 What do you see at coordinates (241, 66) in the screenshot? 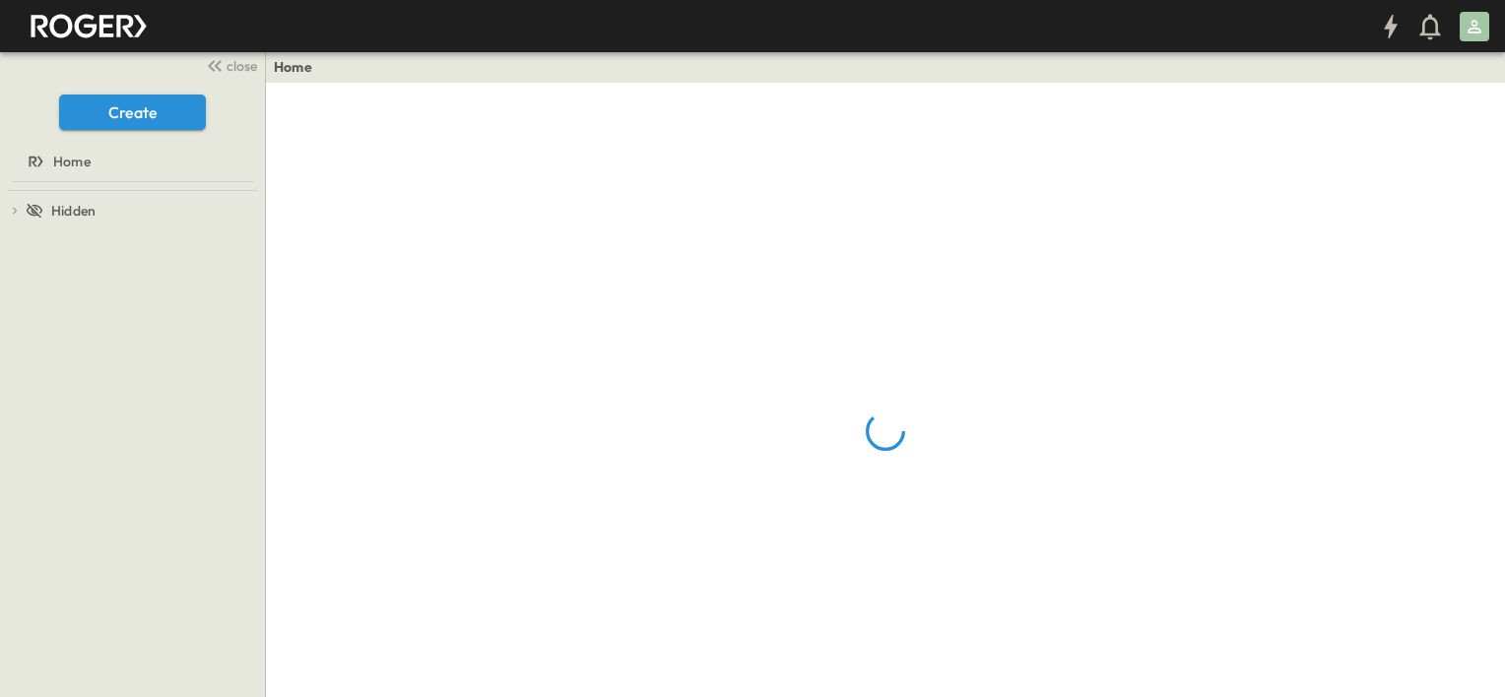
I see `span: close` at bounding box center [241, 66].